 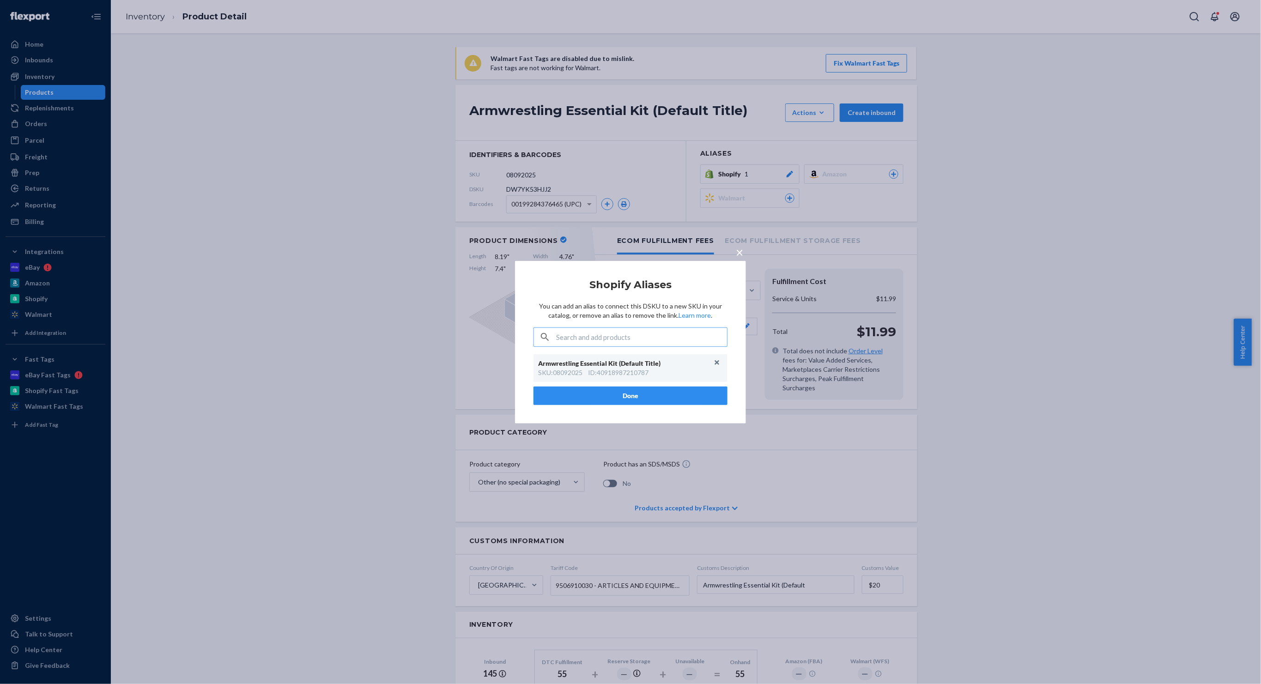 What do you see at coordinates (630, 311) in the screenshot?
I see `p: You can add an alias to connect this DSKU to a new SKU in your catalog, or remove an alias to rem...` at bounding box center [630, 311].